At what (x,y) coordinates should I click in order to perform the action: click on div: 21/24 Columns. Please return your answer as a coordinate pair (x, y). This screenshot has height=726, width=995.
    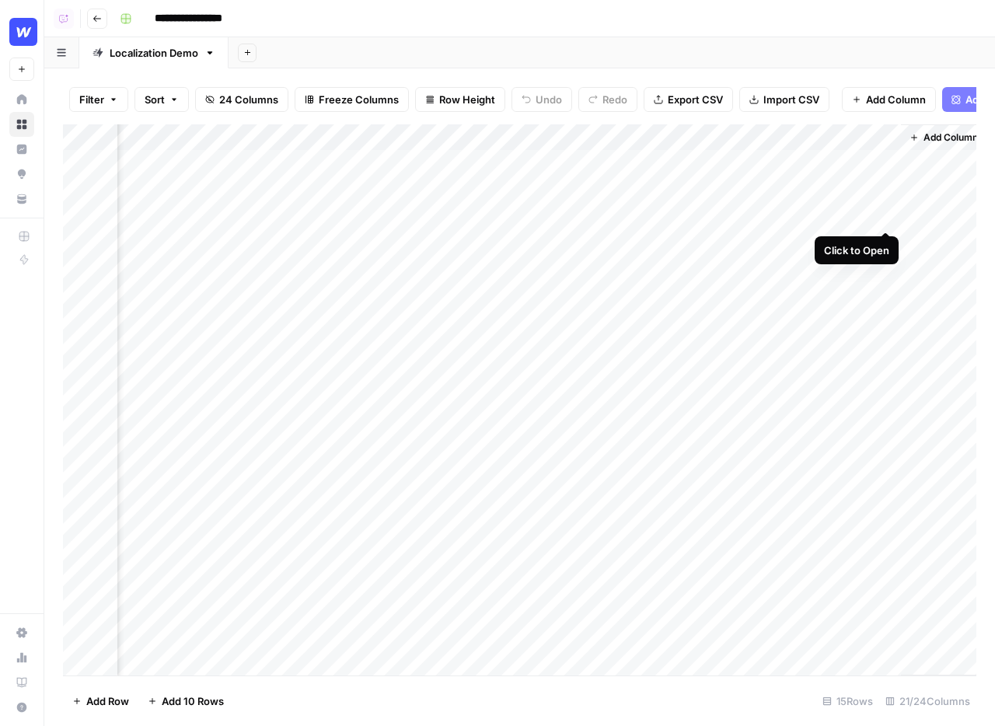
    Looking at the image, I should click on (928, 701).